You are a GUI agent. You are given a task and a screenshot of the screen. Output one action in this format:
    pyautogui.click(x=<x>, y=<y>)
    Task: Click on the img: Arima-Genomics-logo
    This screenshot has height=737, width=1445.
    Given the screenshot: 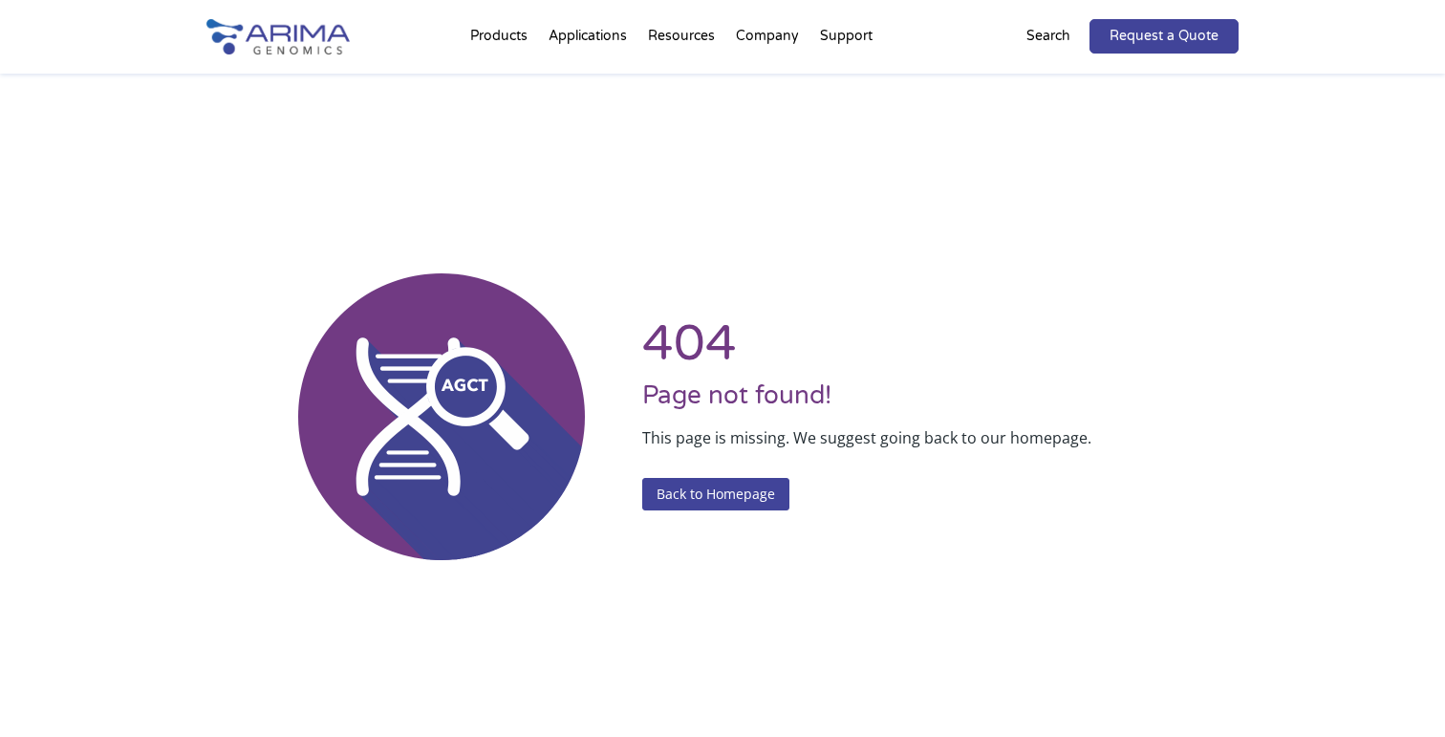 What is the action you would take?
    pyautogui.click(x=278, y=36)
    